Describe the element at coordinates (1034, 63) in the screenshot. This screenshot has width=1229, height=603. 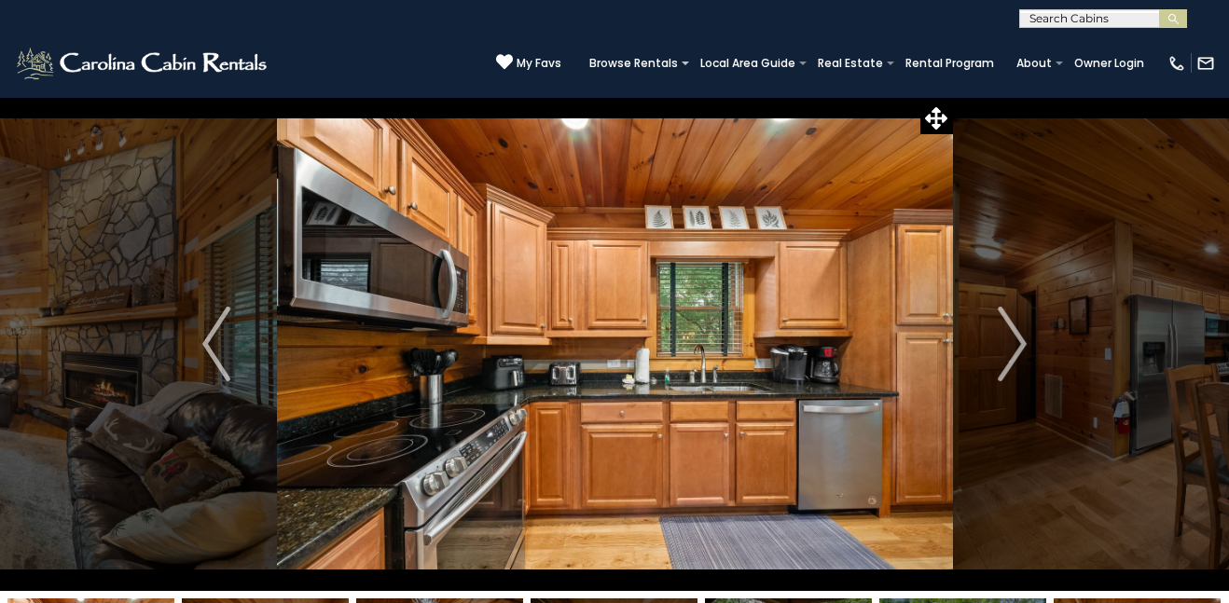
I see `a: About` at that location.